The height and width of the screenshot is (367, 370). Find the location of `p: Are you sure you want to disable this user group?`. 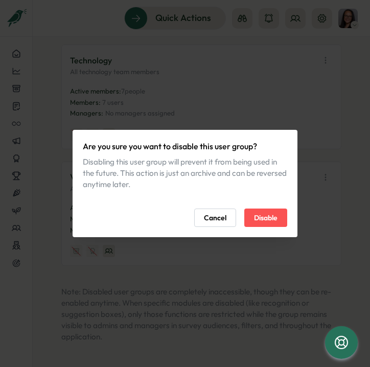

p: Are you sure you want to disable this user group? is located at coordinates (185, 146).